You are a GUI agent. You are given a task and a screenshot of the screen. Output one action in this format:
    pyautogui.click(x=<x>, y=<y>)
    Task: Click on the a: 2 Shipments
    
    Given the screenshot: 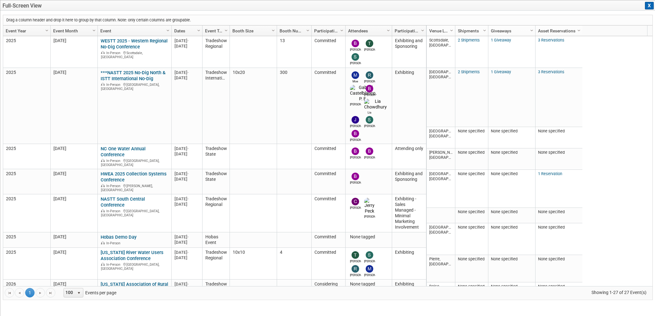 What is the action you would take?
    pyautogui.click(x=469, y=72)
    